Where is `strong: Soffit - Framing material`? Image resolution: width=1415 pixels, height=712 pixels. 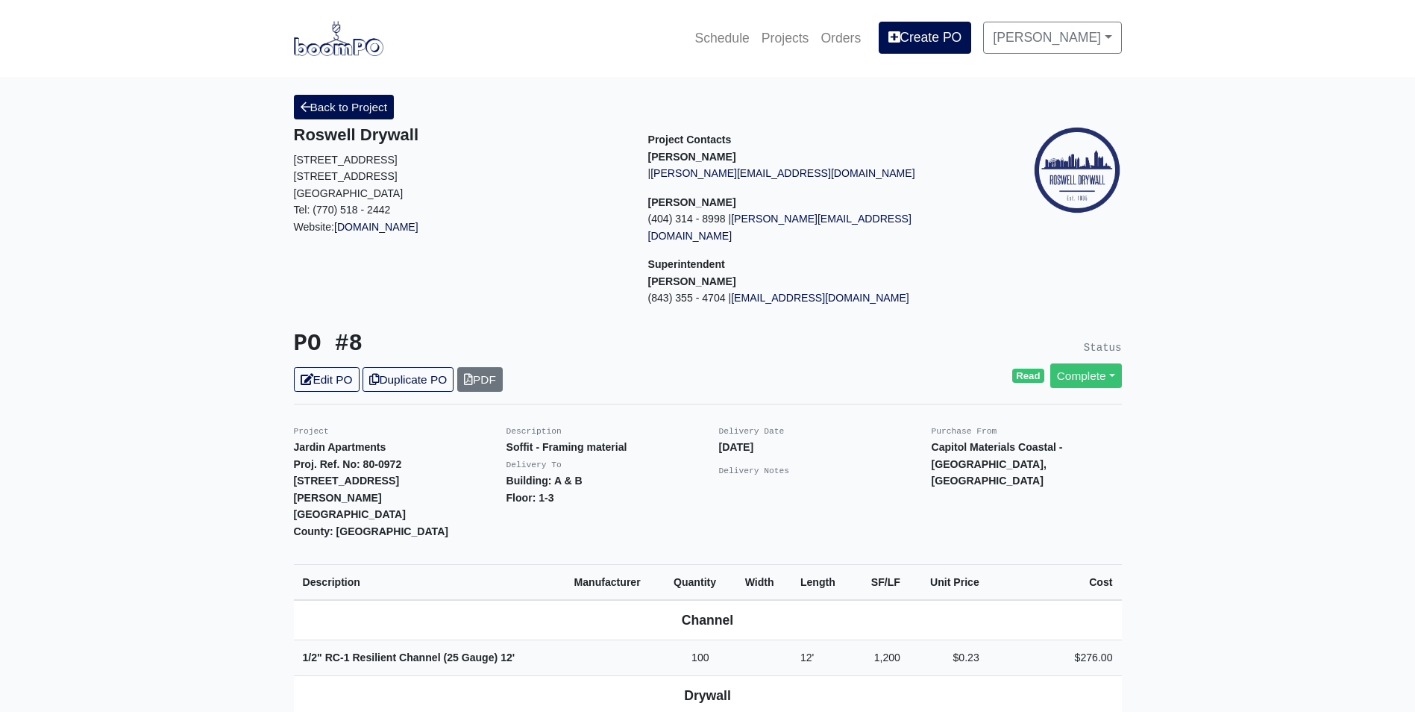 strong: Soffit - Framing material is located at coordinates (567, 447).